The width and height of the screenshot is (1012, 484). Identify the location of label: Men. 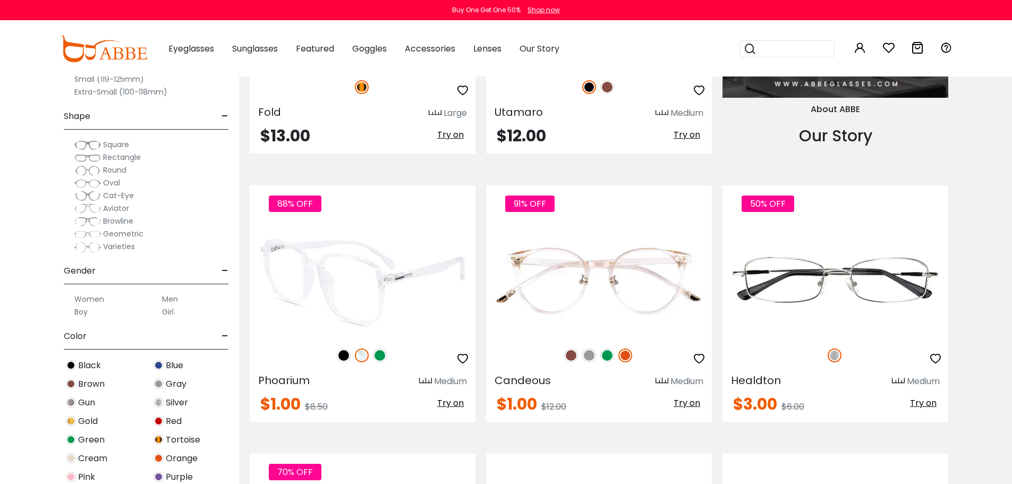
(170, 299).